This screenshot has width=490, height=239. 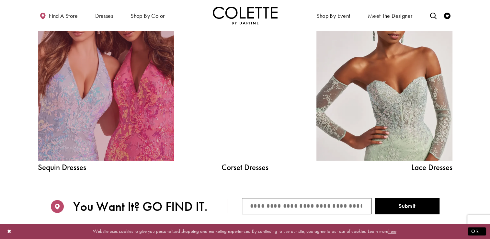 What do you see at coordinates (245, 231) in the screenshot?
I see `p: Website uses cookies to give you personalized shopping and marketing experiences. By continuing t...` at bounding box center [245, 231].